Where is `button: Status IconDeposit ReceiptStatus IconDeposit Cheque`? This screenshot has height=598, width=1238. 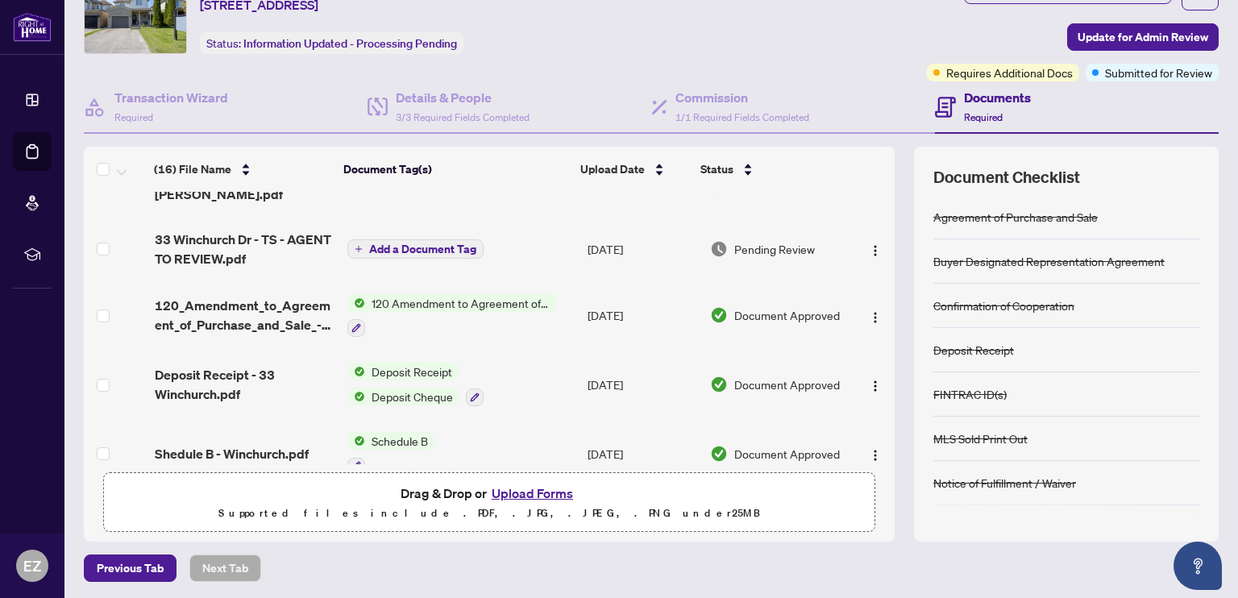
button: Status IconDeposit ReceiptStatus IconDeposit Cheque is located at coordinates (415, 385).